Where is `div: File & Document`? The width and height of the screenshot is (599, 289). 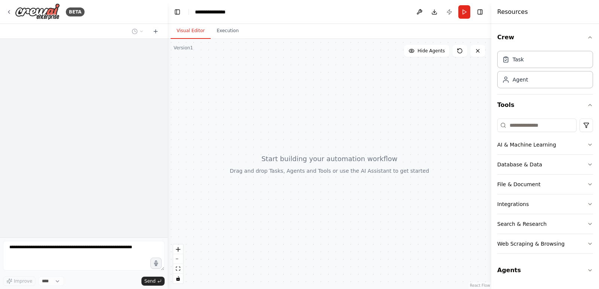
div: File & Document is located at coordinates (519, 184).